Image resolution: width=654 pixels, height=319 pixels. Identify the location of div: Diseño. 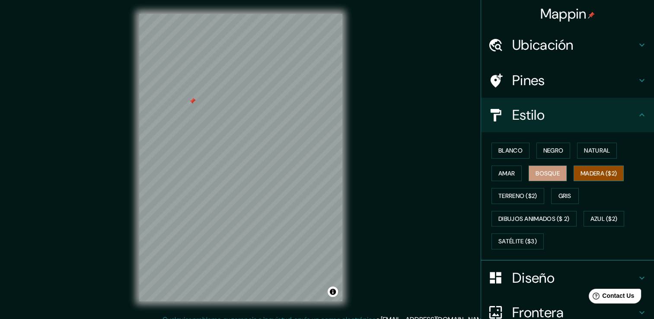
(568, 278).